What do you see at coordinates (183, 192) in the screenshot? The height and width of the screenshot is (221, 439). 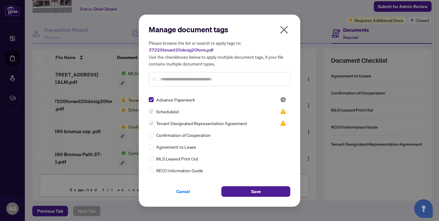 I see `span: Cancel` at bounding box center [183, 192].